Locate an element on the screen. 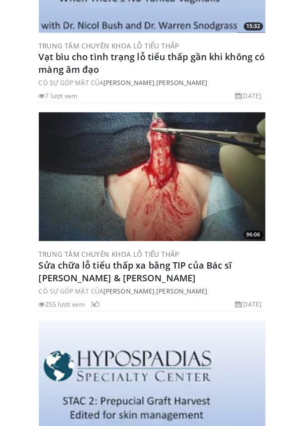 This screenshot has height=426, width=304. font: 7 lượt xem is located at coordinates (61, 96).